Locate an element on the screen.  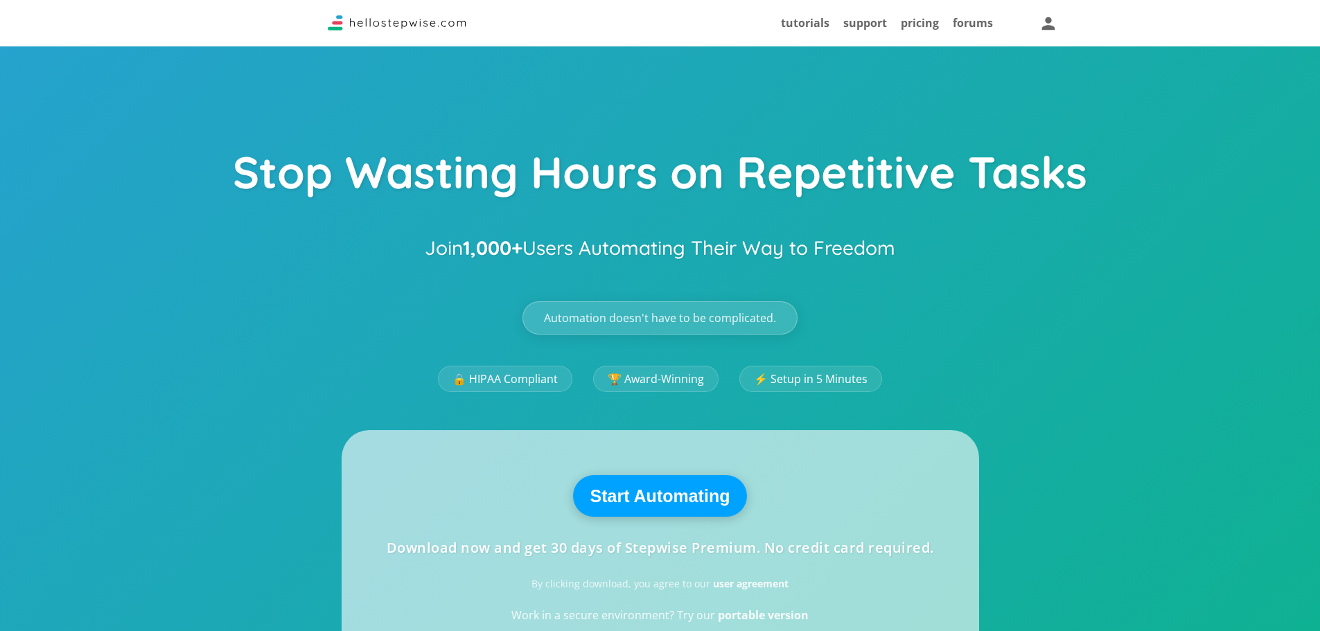
a: 🔒 HIPAA Compliant is located at coordinates (505, 379).